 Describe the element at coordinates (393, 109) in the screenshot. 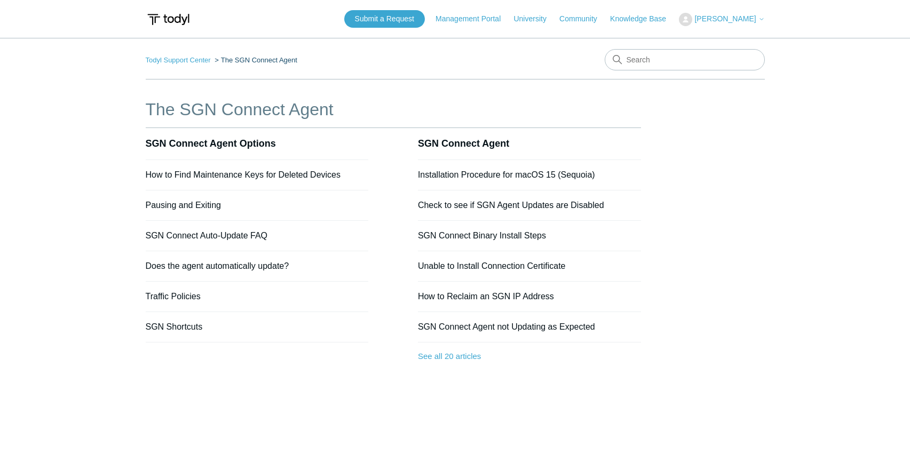

I see `h1: The SGN Connect Agent` at that location.